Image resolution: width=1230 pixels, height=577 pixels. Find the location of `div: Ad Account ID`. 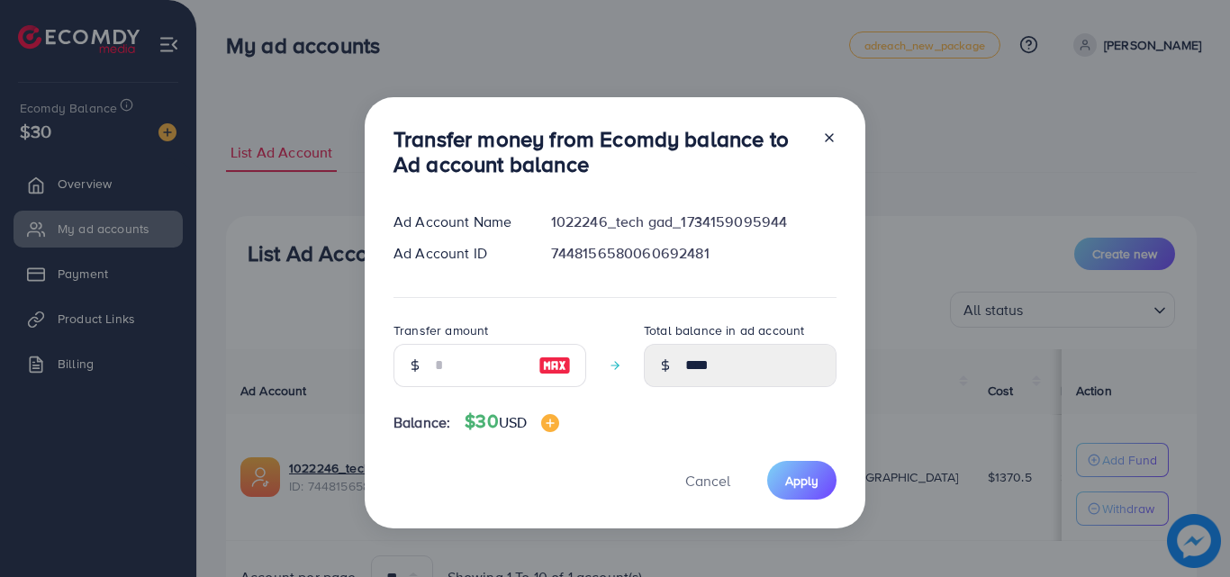

div: Ad Account ID is located at coordinates (457, 253).